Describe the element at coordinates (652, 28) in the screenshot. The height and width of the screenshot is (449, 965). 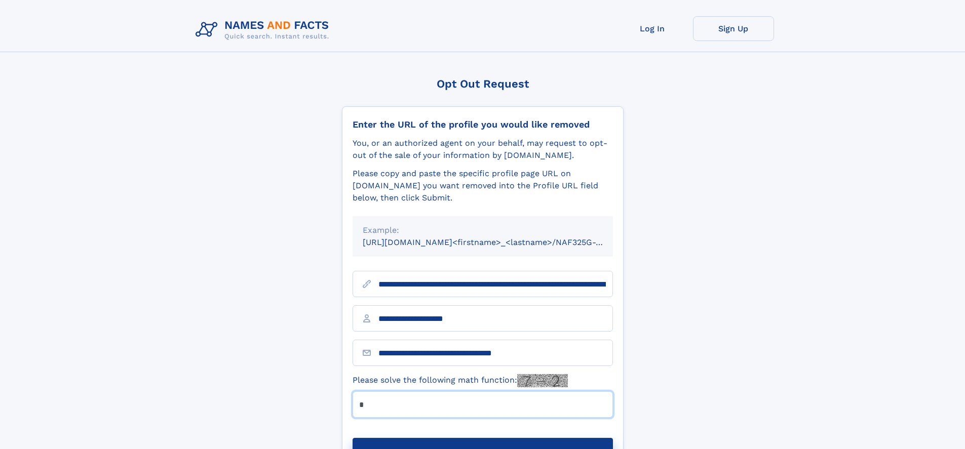
I see `a: Log In` at that location.